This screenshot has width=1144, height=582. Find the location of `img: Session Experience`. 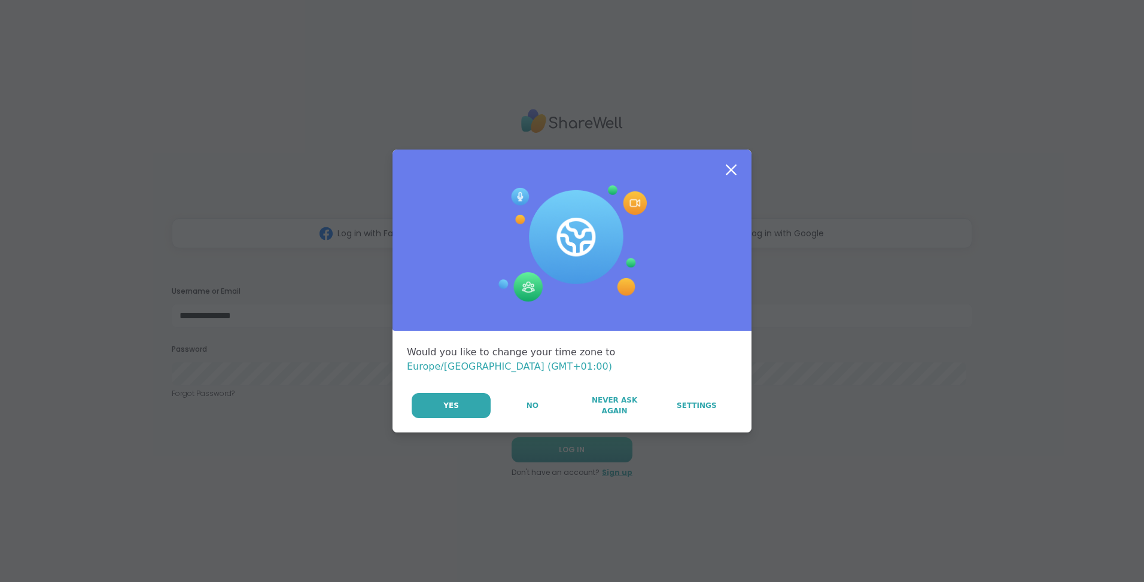

img: Session Experience is located at coordinates (572, 244).